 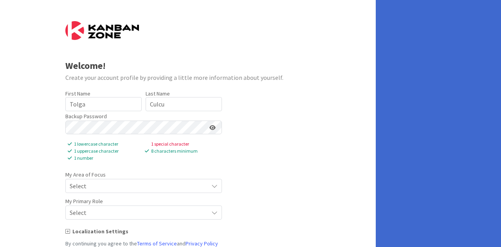 What do you see at coordinates (106, 158) in the screenshot?
I see `span: 1 number` at bounding box center [106, 158].